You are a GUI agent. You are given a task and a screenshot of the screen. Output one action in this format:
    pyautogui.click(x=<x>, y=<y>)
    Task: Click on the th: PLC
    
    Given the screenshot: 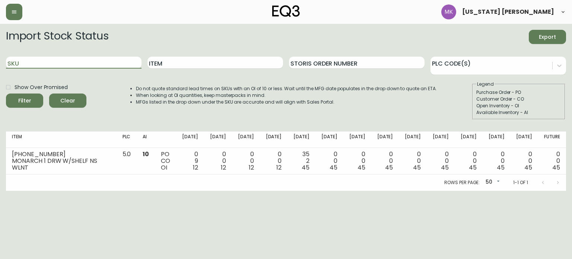 What is the action you would take?
    pyautogui.click(x=127, y=140)
    